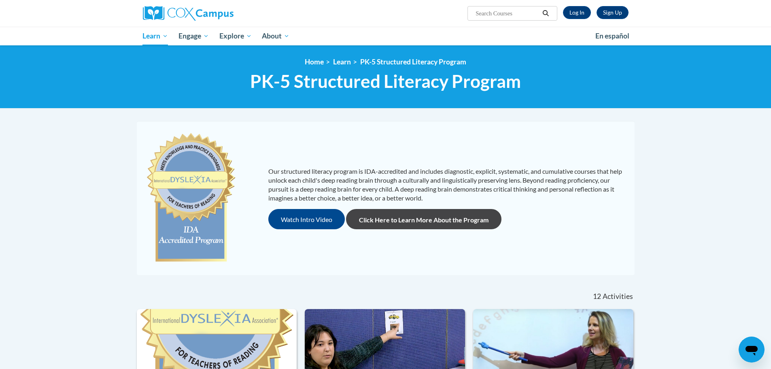 The image size is (771, 369). I want to click on span: Engage, so click(193, 36).